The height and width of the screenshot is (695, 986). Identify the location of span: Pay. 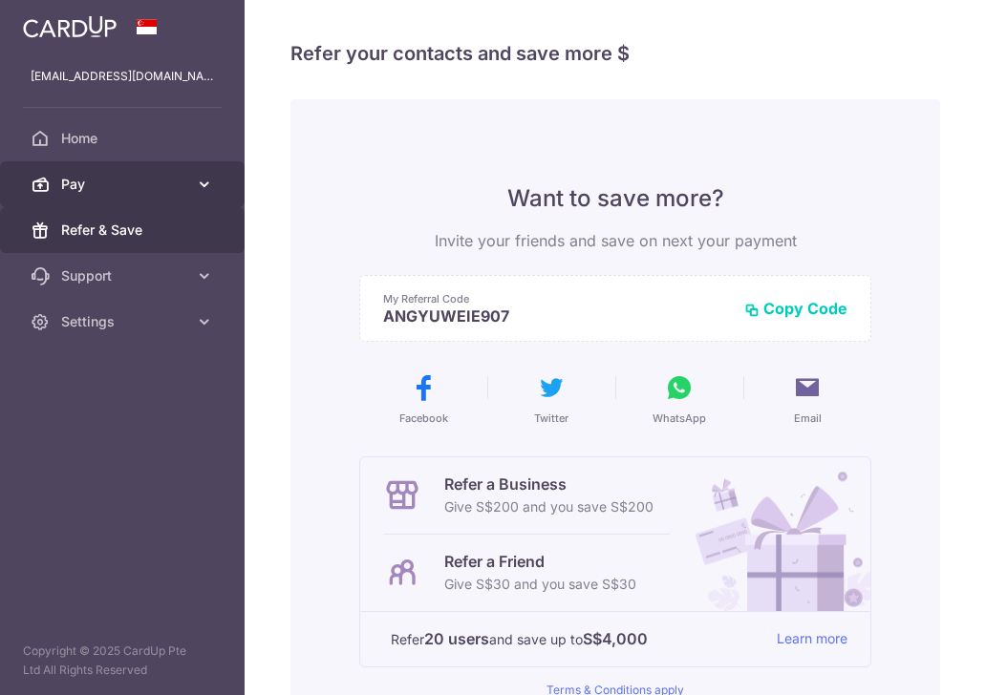
(124, 184).